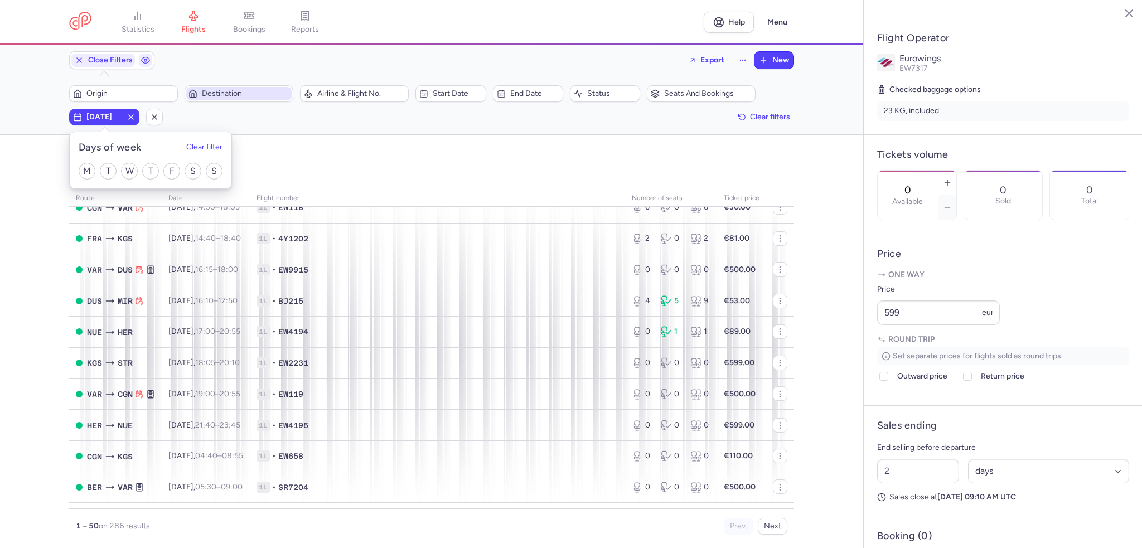 This screenshot has height=548, width=1142. Describe the element at coordinates (886, 62) in the screenshot. I see `img: Eurowings logo` at that location.